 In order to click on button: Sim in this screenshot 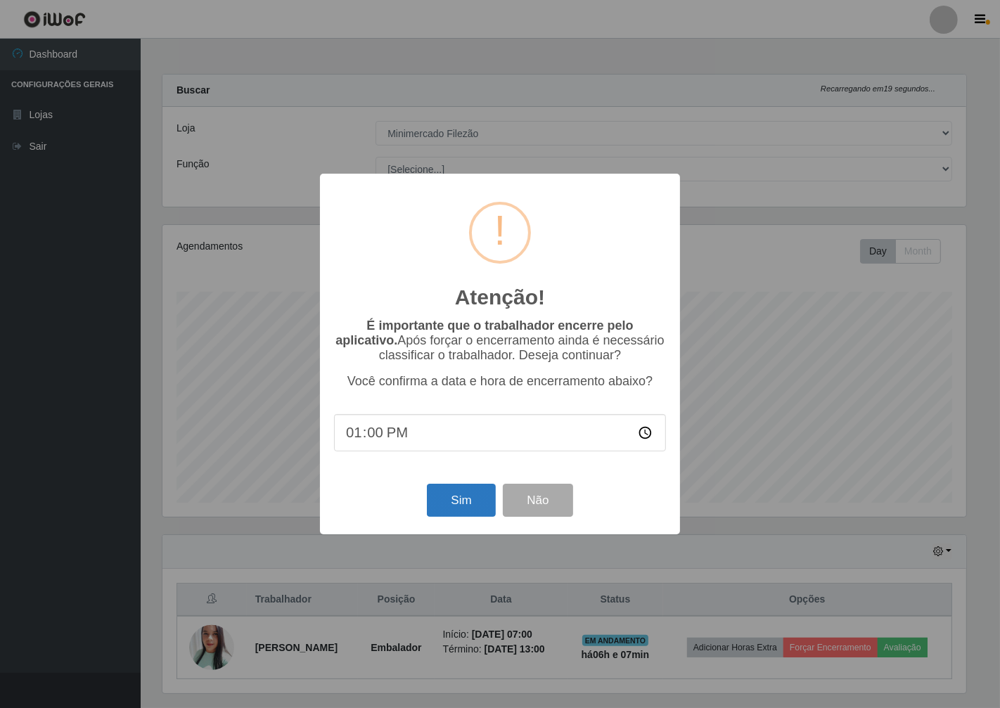, I will do `click(461, 500)`.